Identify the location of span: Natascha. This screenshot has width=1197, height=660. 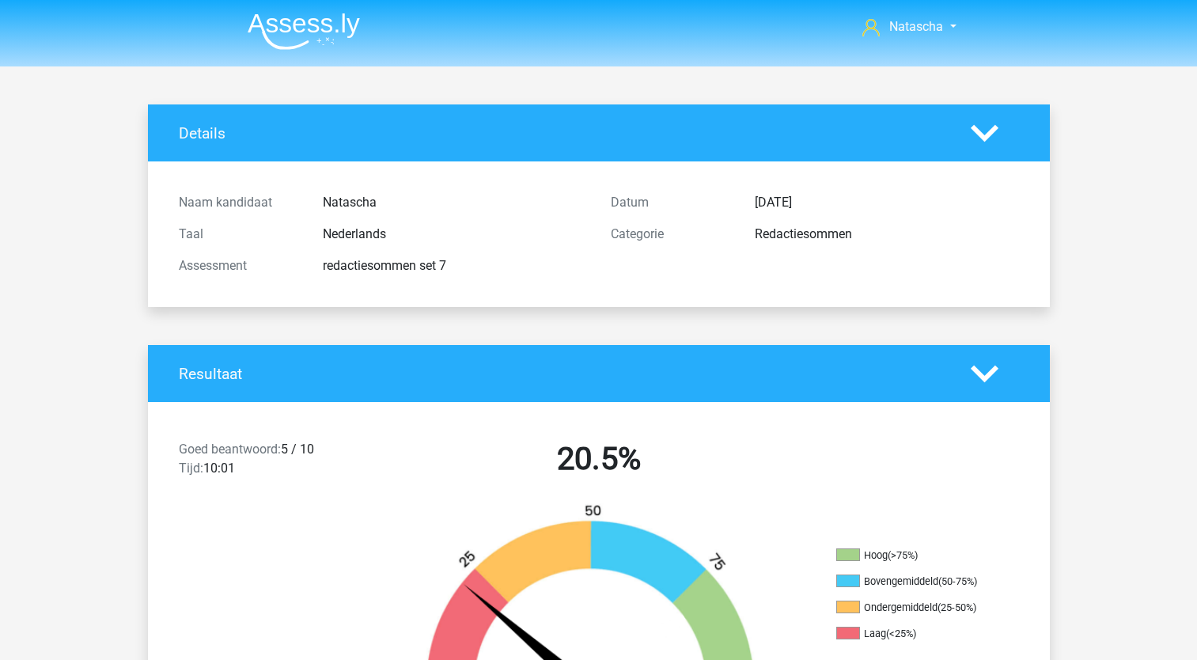
(916, 26).